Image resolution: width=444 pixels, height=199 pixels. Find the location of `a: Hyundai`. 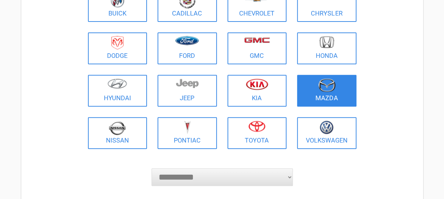

a: Hyundai is located at coordinates (118, 91).